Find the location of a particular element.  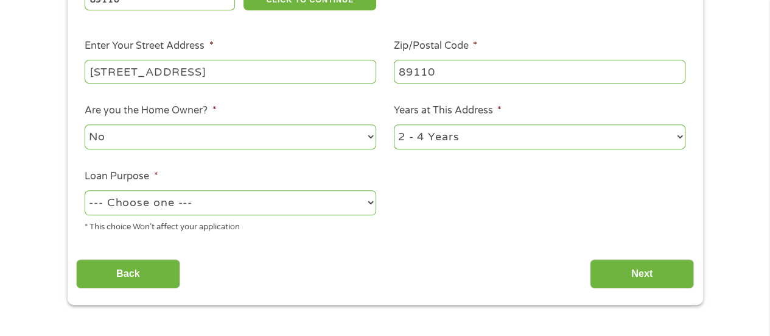

label: Years at This Address is located at coordinates (448, 110).